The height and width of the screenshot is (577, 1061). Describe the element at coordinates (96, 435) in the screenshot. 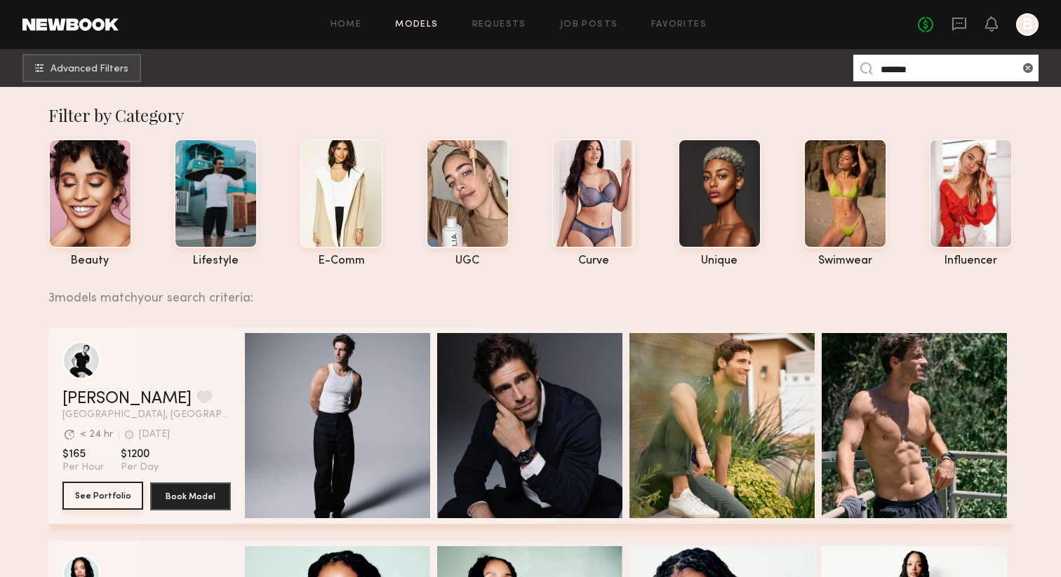

I see `div: < 24 hr` at that location.